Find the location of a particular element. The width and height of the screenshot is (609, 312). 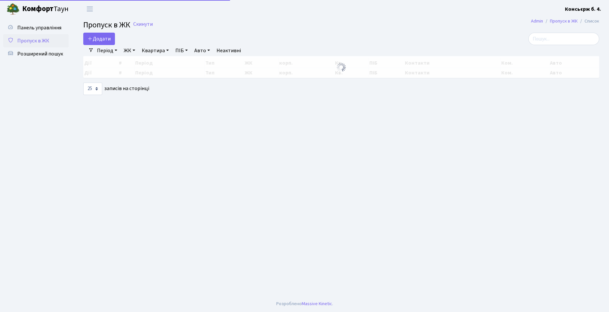

a: ПІБ is located at coordinates (182, 51).